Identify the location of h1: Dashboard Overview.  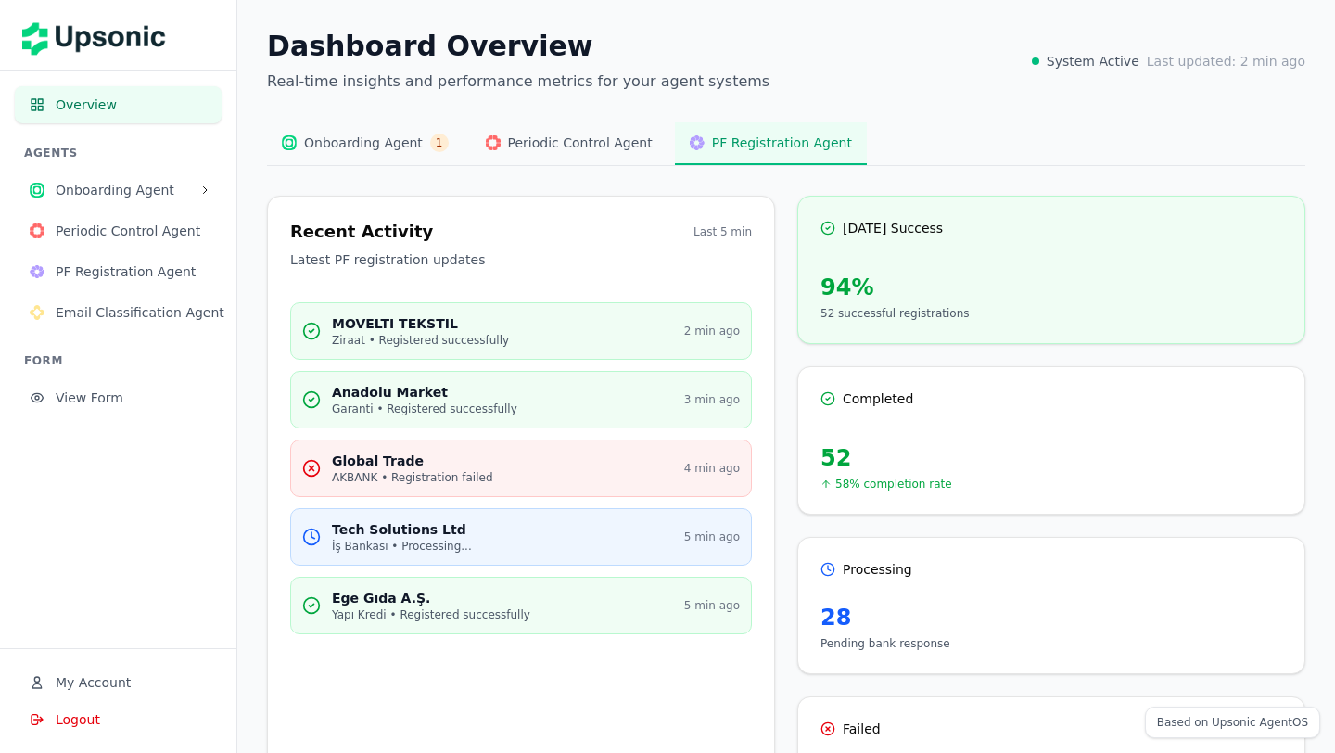
(518, 46).